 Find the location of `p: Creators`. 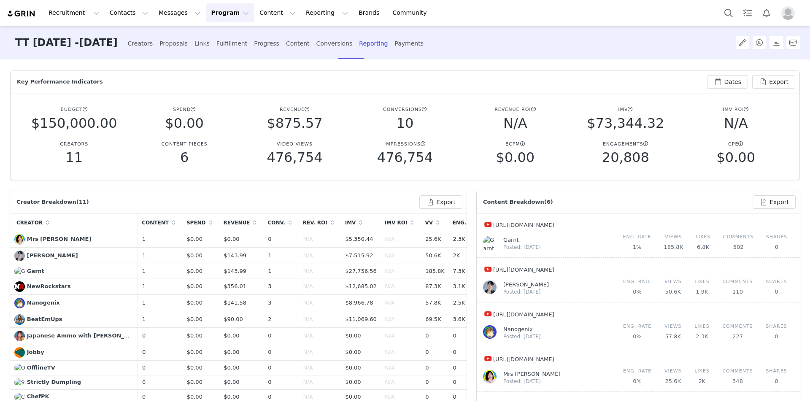

p: Creators is located at coordinates (74, 144).